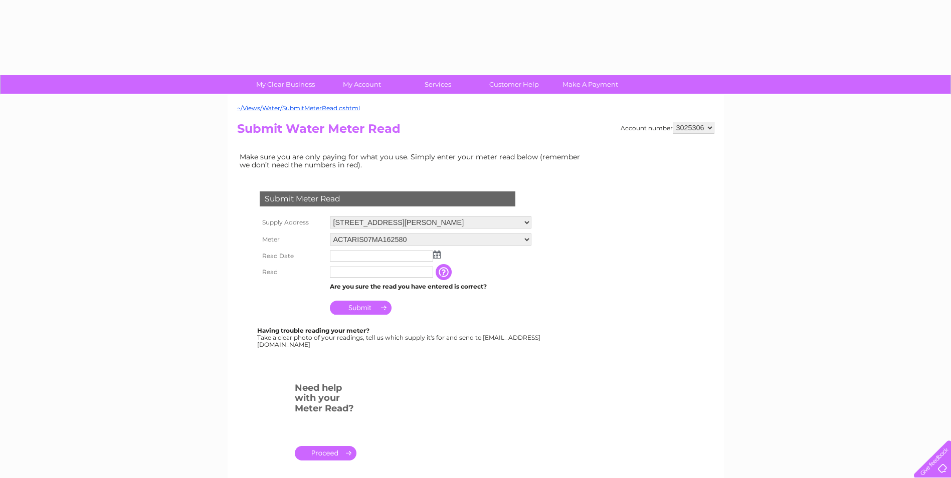 The height and width of the screenshot is (478, 951). Describe the element at coordinates (360, 308) in the screenshot. I see `input: Submit` at that location.